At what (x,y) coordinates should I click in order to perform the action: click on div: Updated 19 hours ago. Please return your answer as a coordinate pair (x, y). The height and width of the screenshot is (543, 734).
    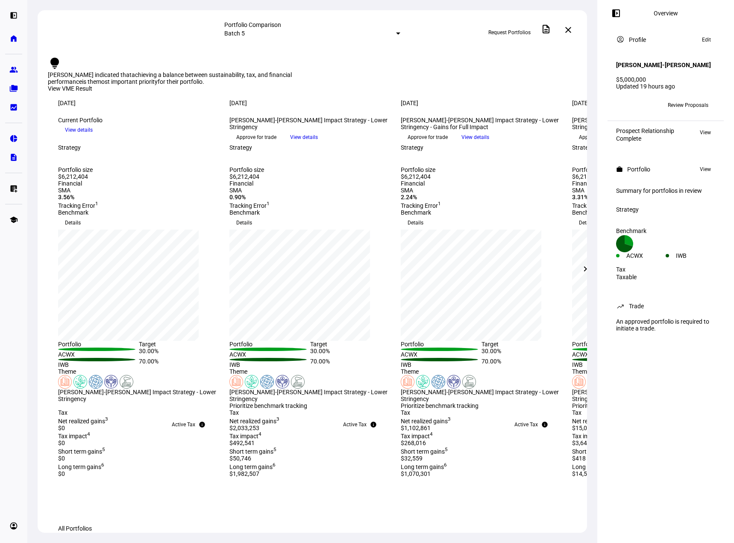
    Looking at the image, I should click on (666, 86).